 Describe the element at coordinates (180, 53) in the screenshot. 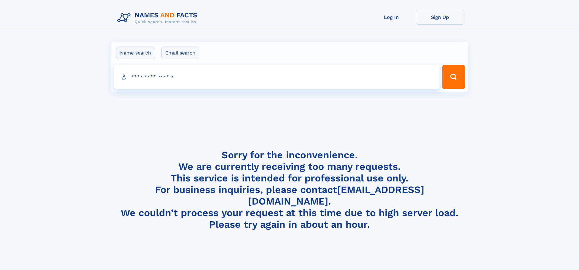

I see `label: Email search` at that location.